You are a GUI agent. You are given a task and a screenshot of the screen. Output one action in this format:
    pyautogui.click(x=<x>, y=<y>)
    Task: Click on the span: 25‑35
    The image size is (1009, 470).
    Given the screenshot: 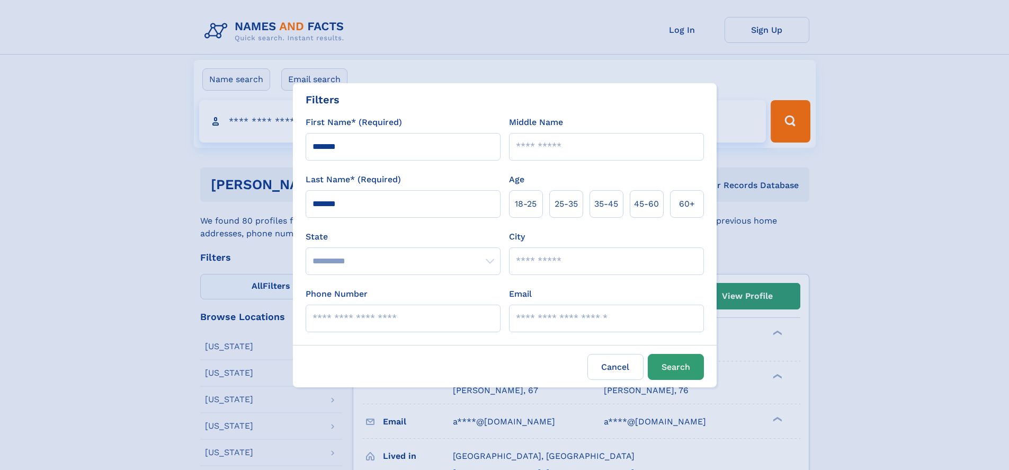 What is the action you would take?
    pyautogui.click(x=566, y=204)
    